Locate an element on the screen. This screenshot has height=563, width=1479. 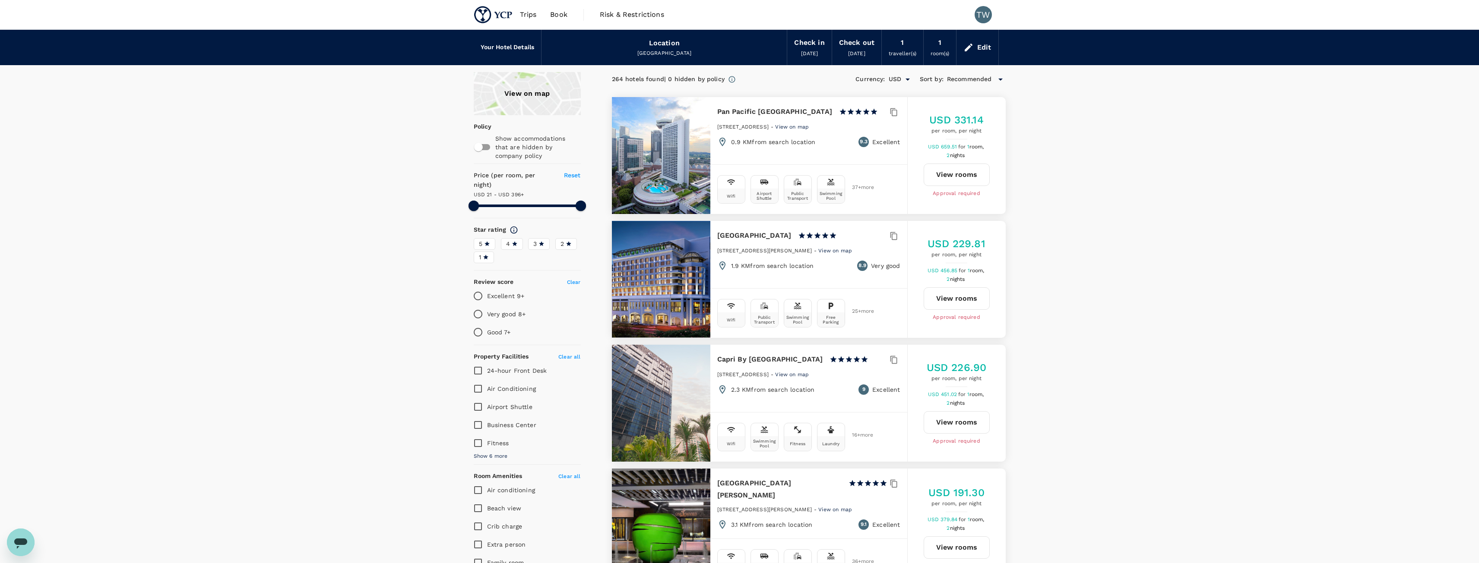
span: 8.9 is located at coordinates (862, 266).